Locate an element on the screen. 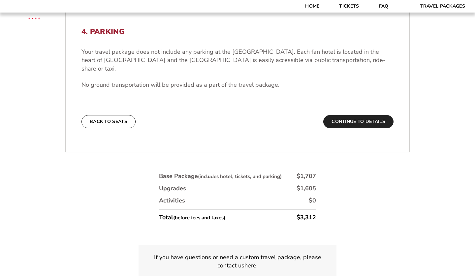 This screenshot has height=276, width=475. h2: 4. Parking is located at coordinates (238, 32).